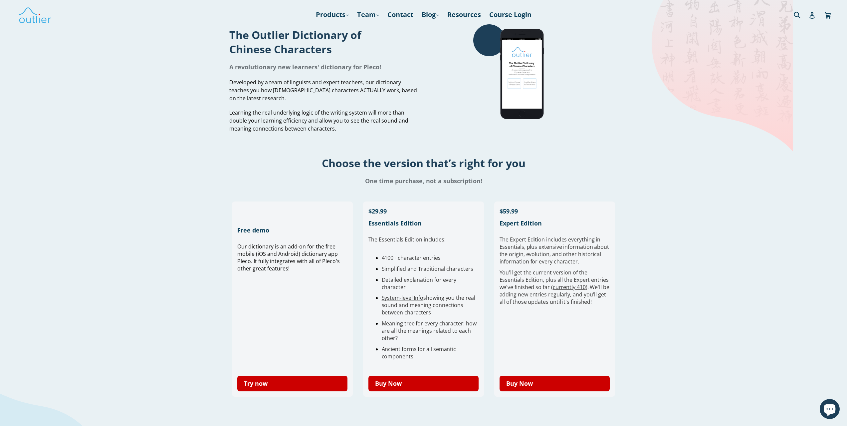 The width and height of the screenshot is (847, 426). Describe the element at coordinates (332, 15) in the screenshot. I see `a: Products` at that location.